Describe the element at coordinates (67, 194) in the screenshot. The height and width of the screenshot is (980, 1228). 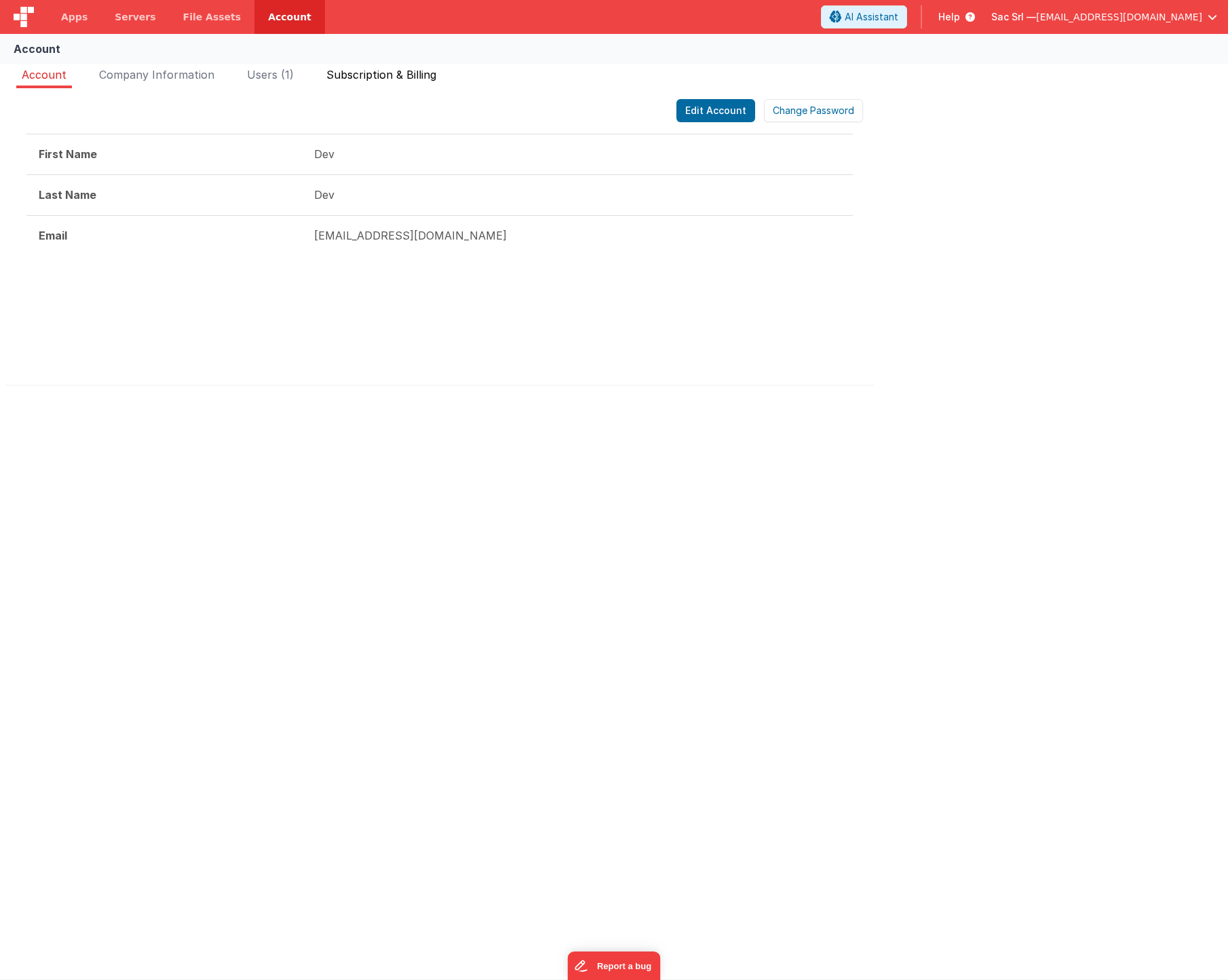
I see `strong: Last Name` at that location.